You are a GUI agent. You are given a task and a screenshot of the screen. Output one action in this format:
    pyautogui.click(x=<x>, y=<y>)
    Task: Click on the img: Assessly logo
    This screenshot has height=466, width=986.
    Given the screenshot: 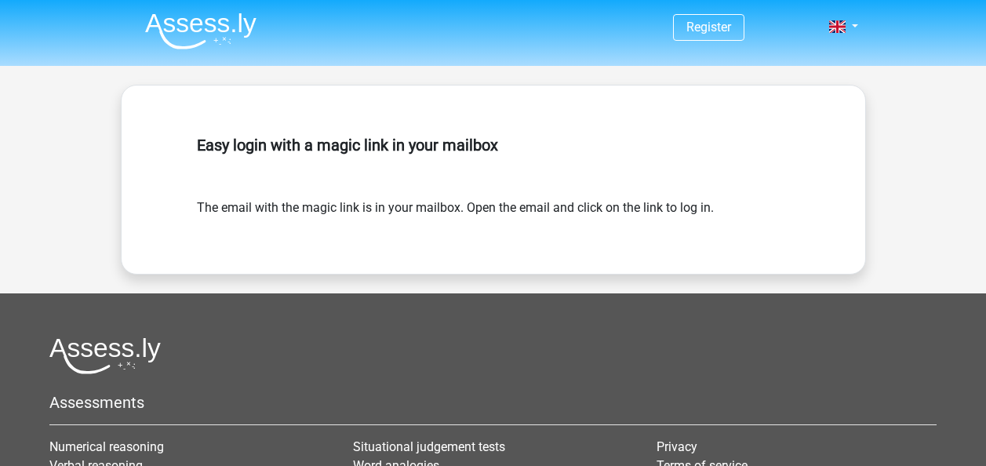 What is the action you would take?
    pyautogui.click(x=105, y=355)
    